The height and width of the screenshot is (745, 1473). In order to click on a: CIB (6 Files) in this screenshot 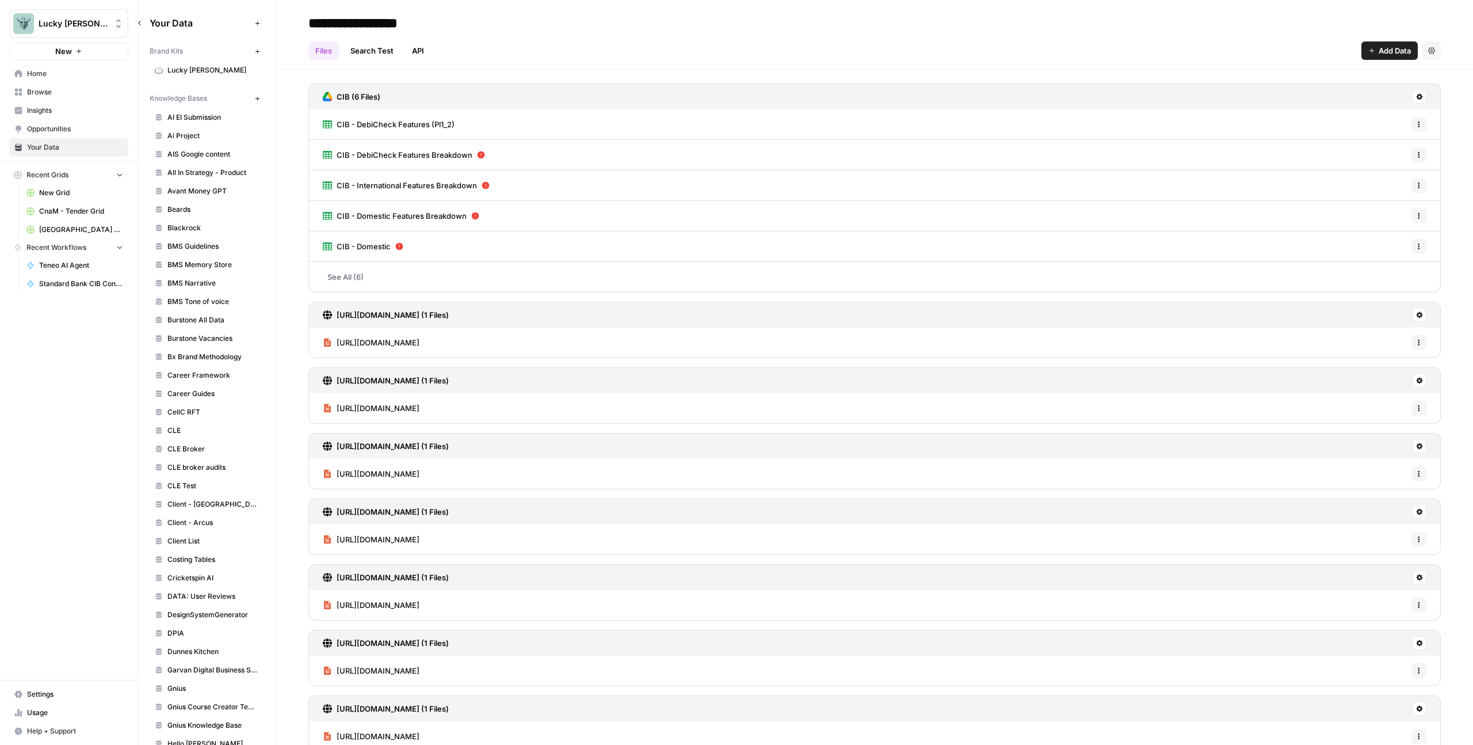, I will do `click(352, 97)`.